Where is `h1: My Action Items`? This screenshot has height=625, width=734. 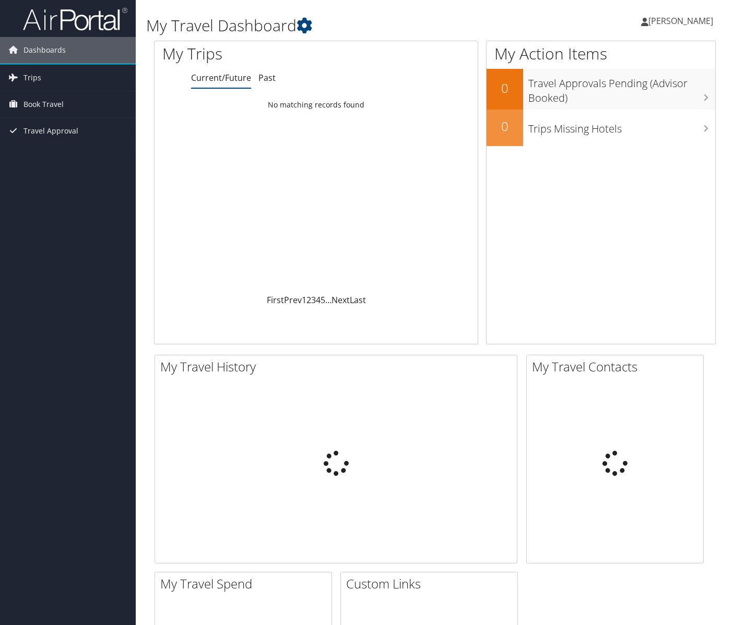
h1: My Action Items is located at coordinates (601, 54).